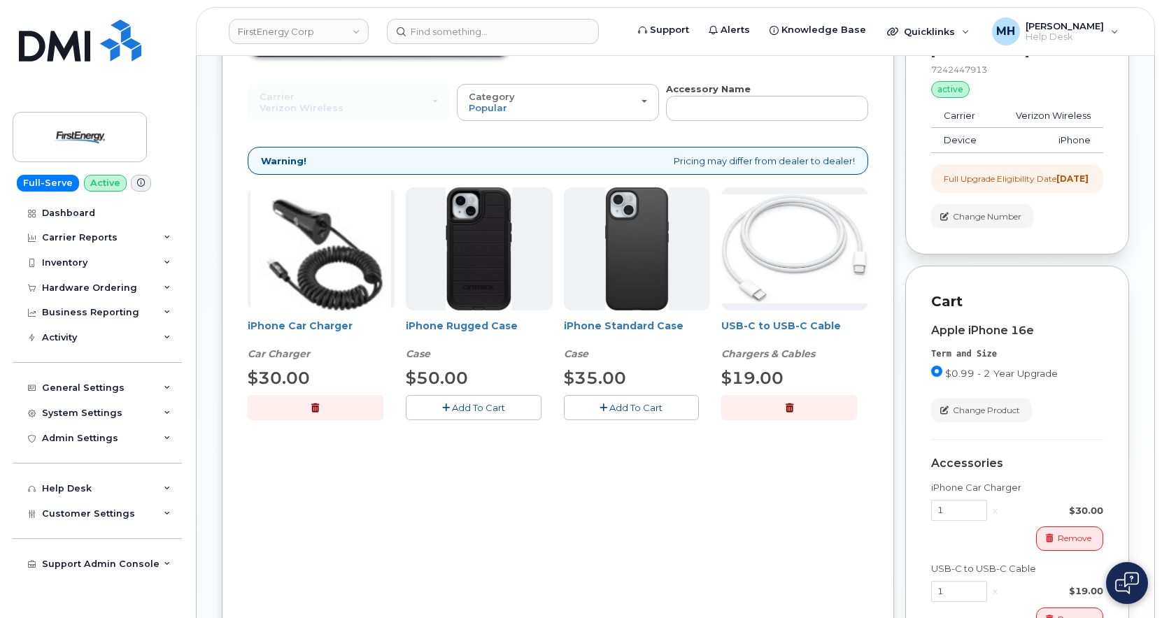 The height and width of the screenshot is (618, 1162). I want to click on a: Support, so click(663, 30).